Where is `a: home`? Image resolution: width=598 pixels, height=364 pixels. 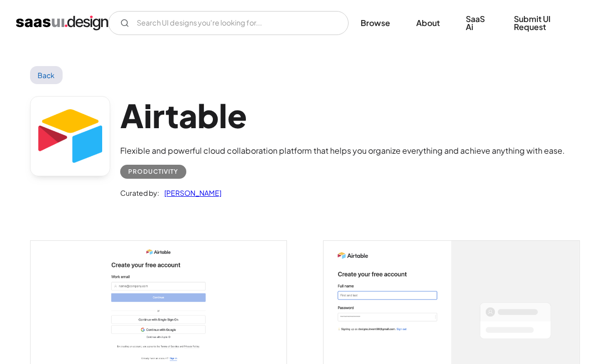
a: home is located at coordinates (62, 23).